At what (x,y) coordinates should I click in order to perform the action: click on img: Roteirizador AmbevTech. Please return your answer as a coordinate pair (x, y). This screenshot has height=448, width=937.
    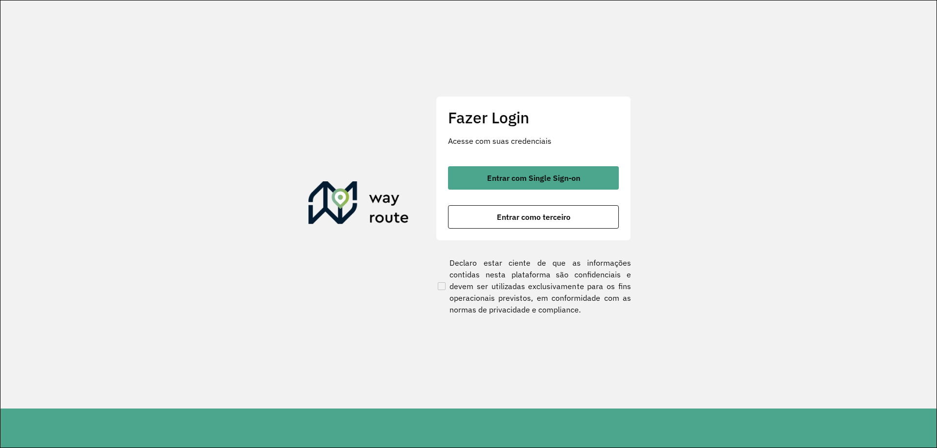
    Looking at the image, I should click on (359, 205).